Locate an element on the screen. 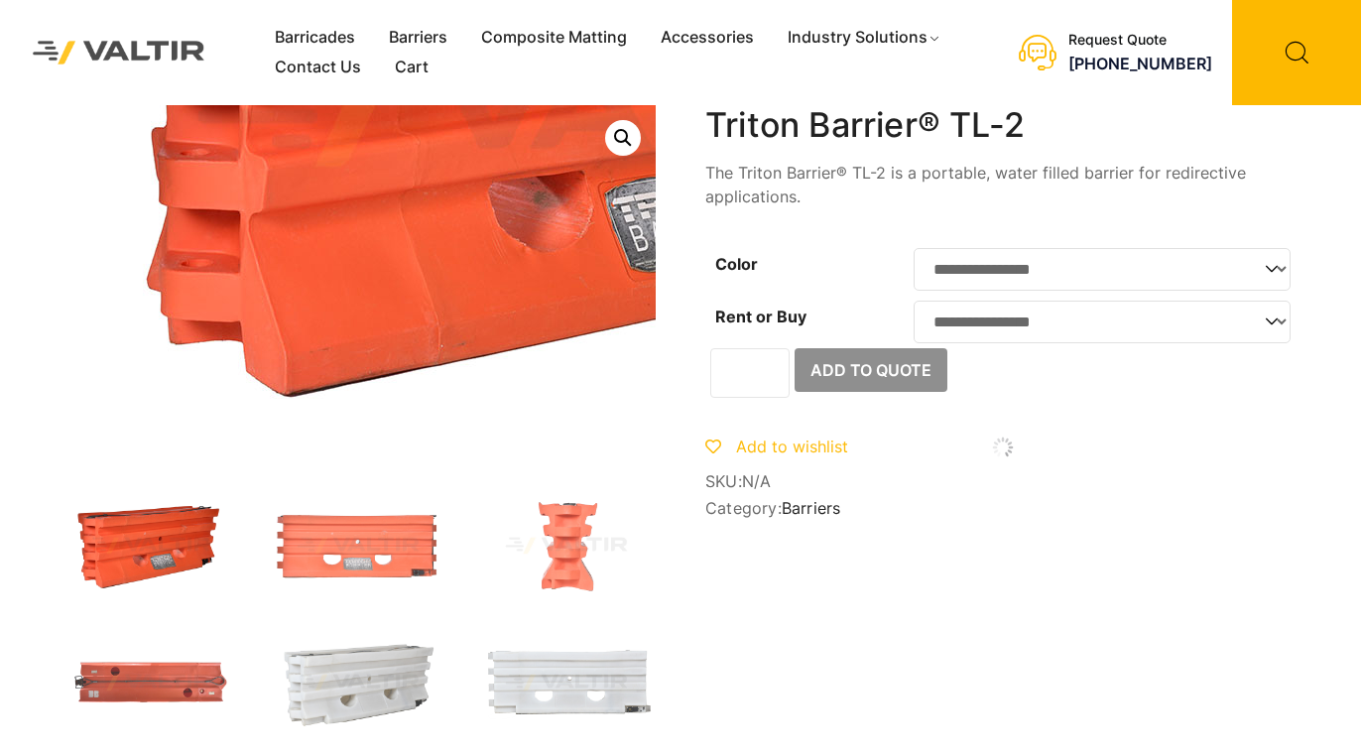 The height and width of the screenshot is (756, 1361). img: Triton_Nat_3Q.jpg is located at coordinates (358, 682).